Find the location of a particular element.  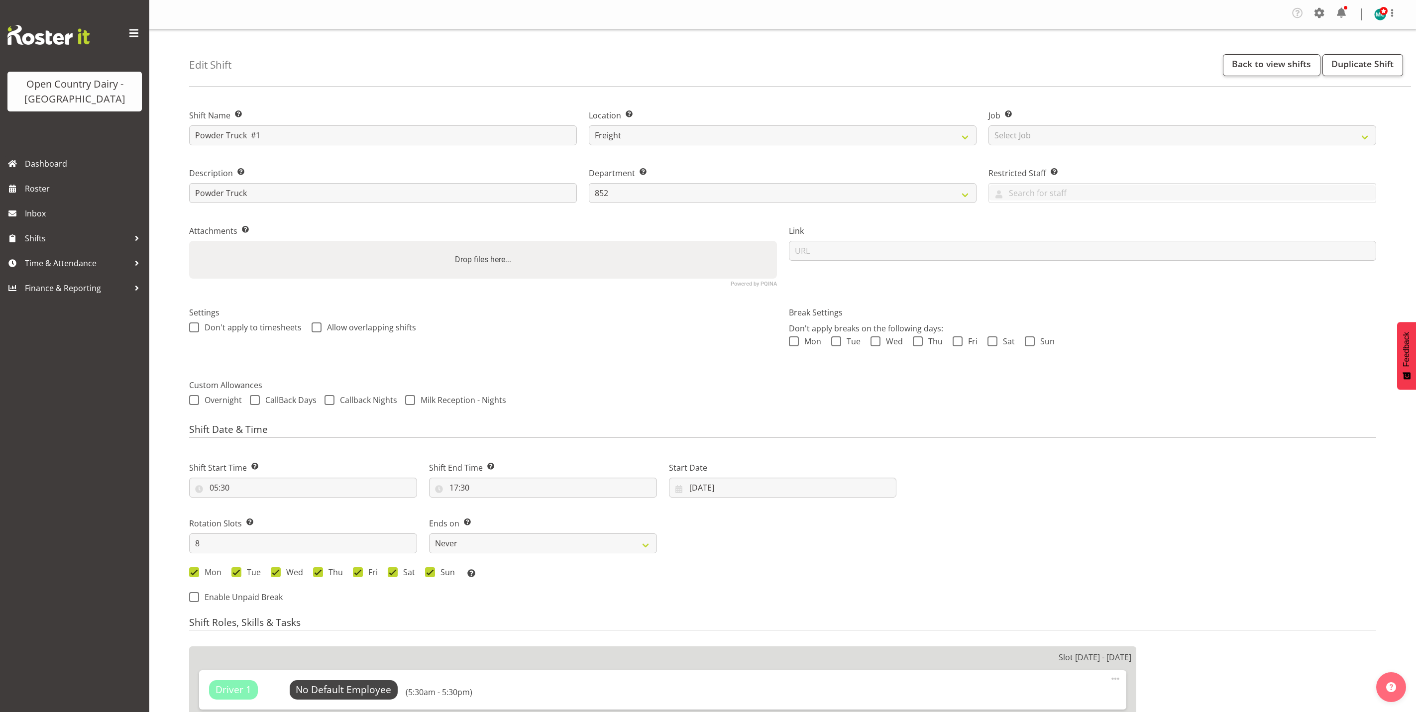

label: Shift Name is located at coordinates (383, 116).